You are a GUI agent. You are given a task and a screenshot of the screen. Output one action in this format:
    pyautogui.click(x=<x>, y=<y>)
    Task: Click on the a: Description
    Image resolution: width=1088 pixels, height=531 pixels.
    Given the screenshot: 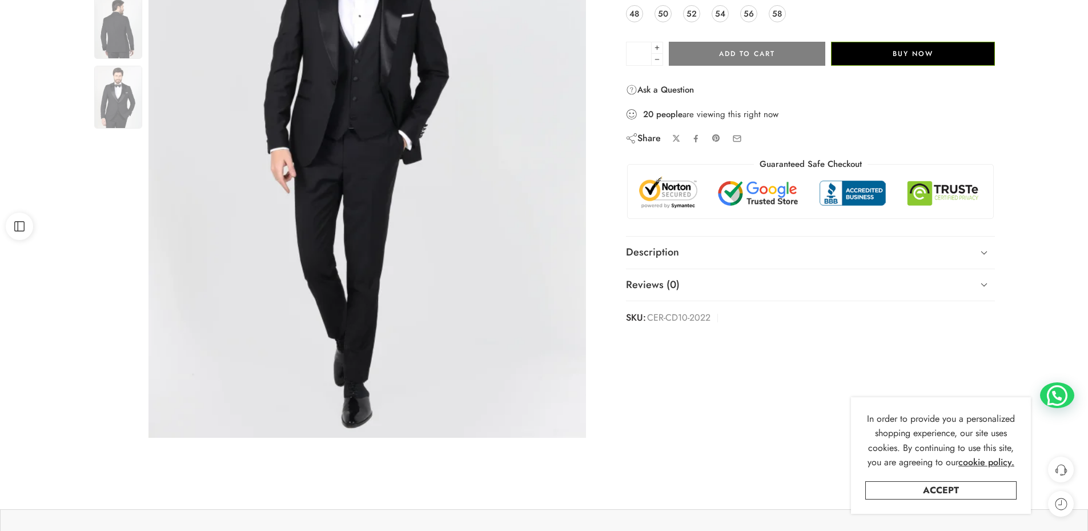 What is the action you would take?
    pyautogui.click(x=811, y=253)
    